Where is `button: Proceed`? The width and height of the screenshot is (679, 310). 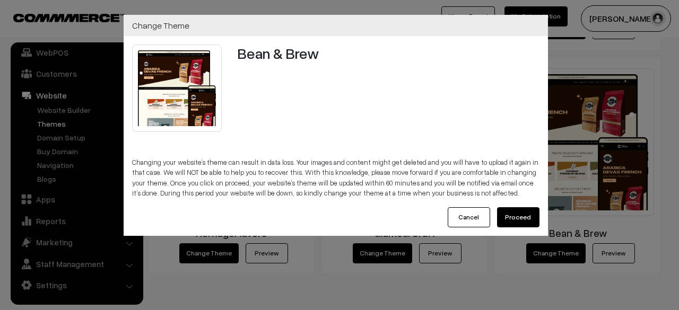
button: Proceed is located at coordinates (518, 218).